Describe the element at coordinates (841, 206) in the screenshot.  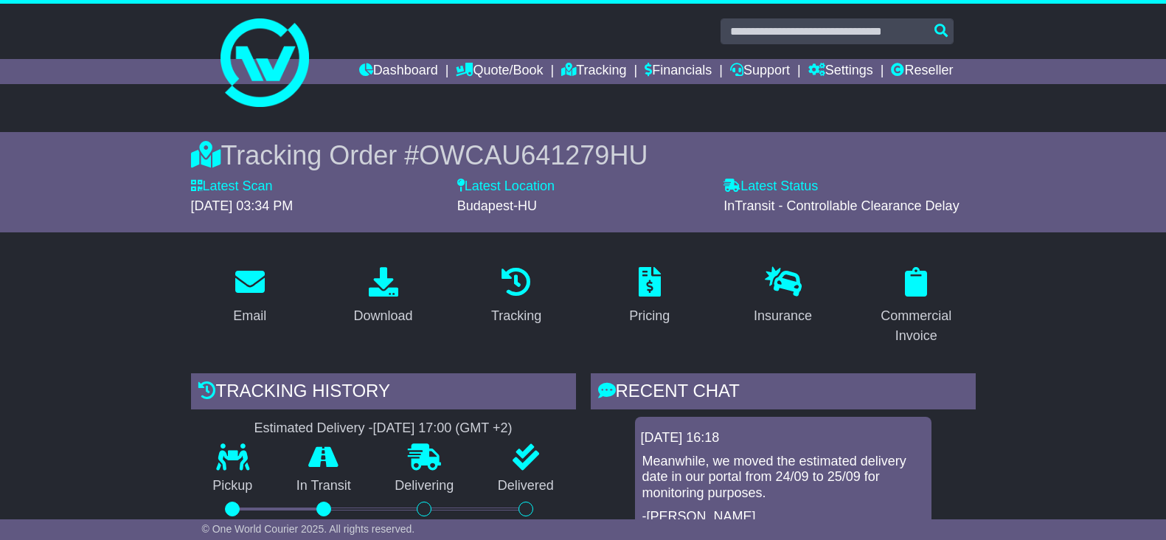
I see `span: InTransit - Controllable Clearance Delay` at that location.